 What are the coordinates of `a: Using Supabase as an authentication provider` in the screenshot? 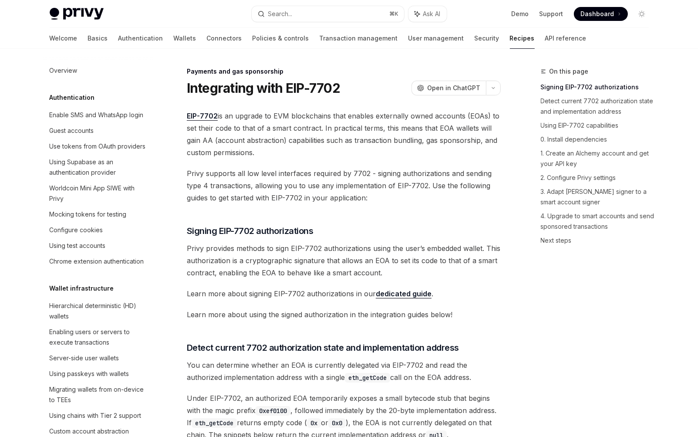 It's located at (98, 167).